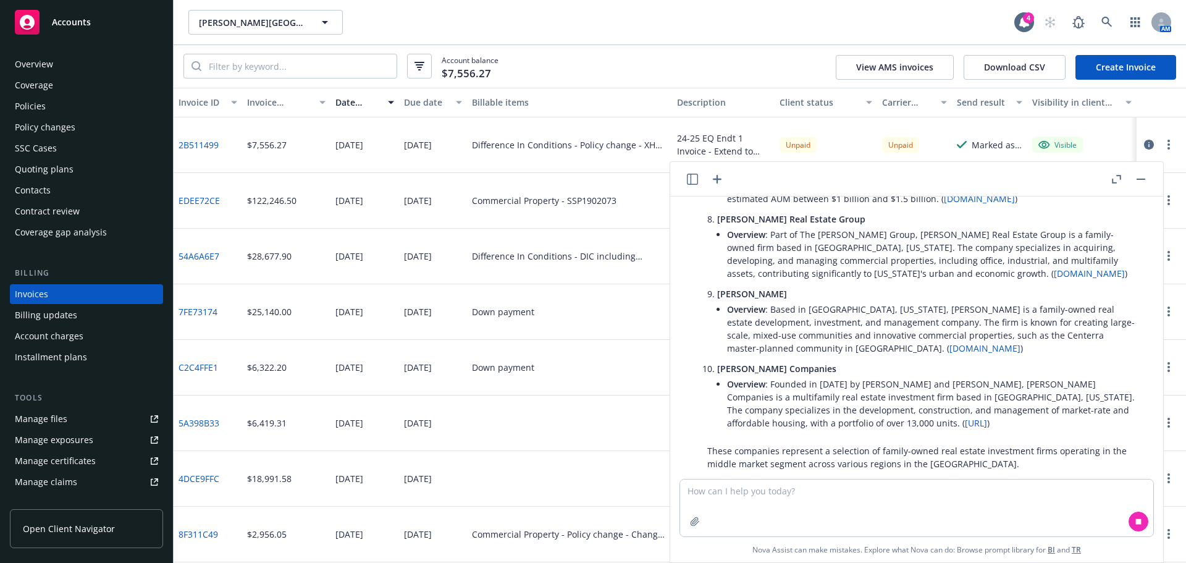  What do you see at coordinates (87, 232) in the screenshot?
I see `a: Coverage gap analysis` at bounding box center [87, 232].